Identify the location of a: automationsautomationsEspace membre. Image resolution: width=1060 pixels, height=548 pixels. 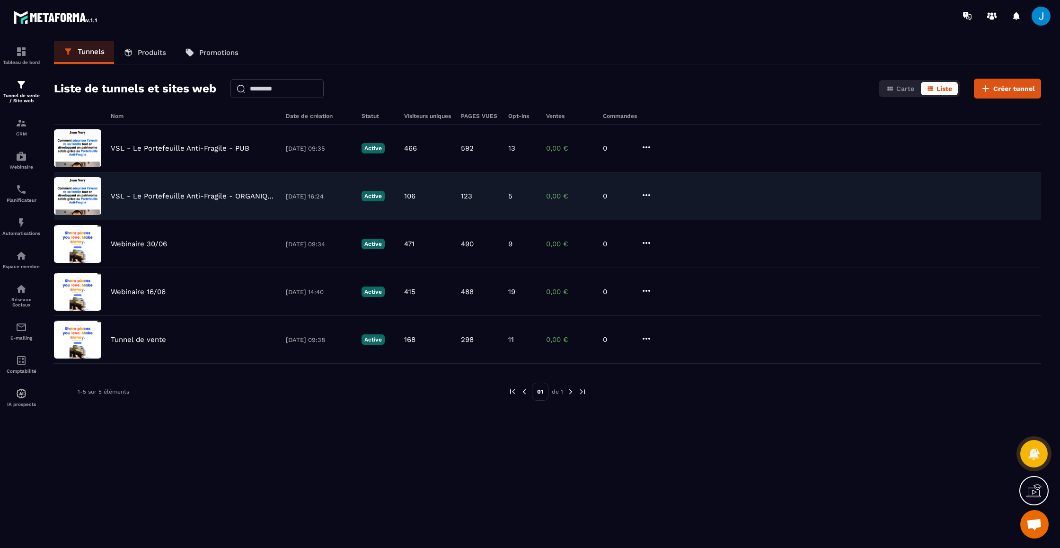
(21, 259).